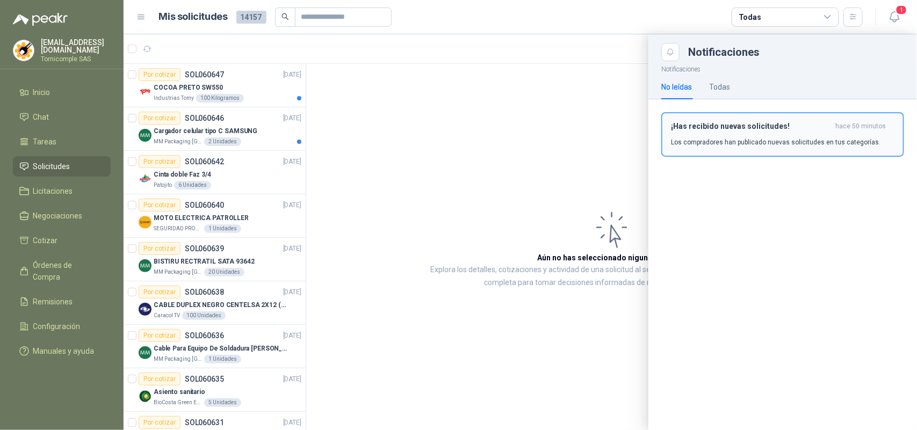  Describe the element at coordinates (41, 117) in the screenshot. I see `span: Chat` at that location.